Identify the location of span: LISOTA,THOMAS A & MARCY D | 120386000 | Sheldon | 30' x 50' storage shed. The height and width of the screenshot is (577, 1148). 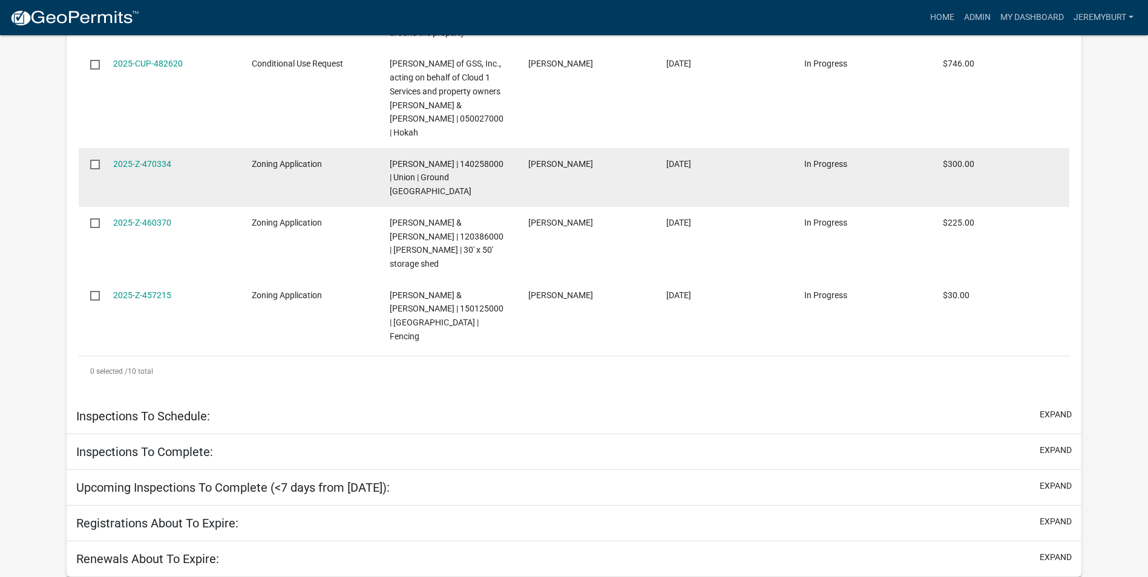
(447, 243).